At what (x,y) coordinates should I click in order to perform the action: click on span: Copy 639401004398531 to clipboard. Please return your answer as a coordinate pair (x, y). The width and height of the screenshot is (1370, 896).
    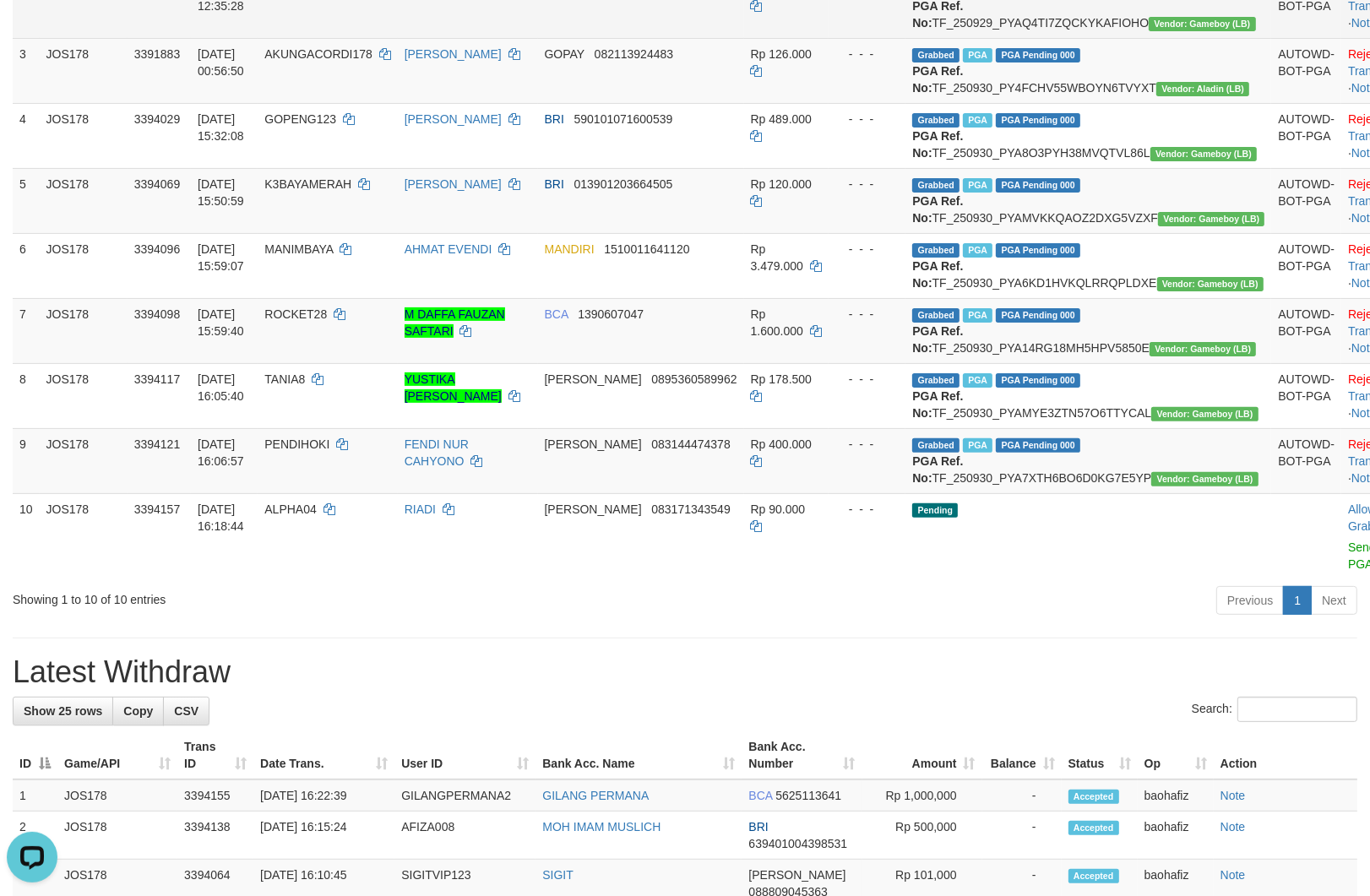
    Looking at the image, I should click on (797, 844).